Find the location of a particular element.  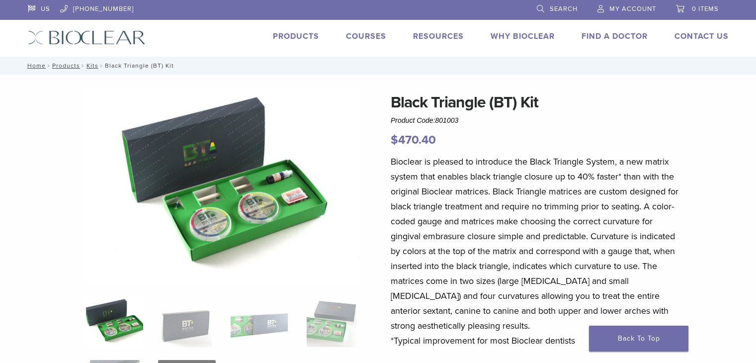

h1: Black Triangle (BT) Kit is located at coordinates (537, 102).